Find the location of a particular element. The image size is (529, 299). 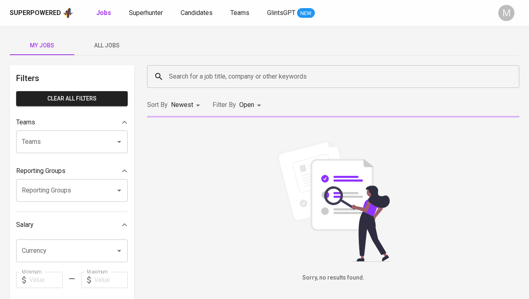

a: Teams is located at coordinates (241, 13).